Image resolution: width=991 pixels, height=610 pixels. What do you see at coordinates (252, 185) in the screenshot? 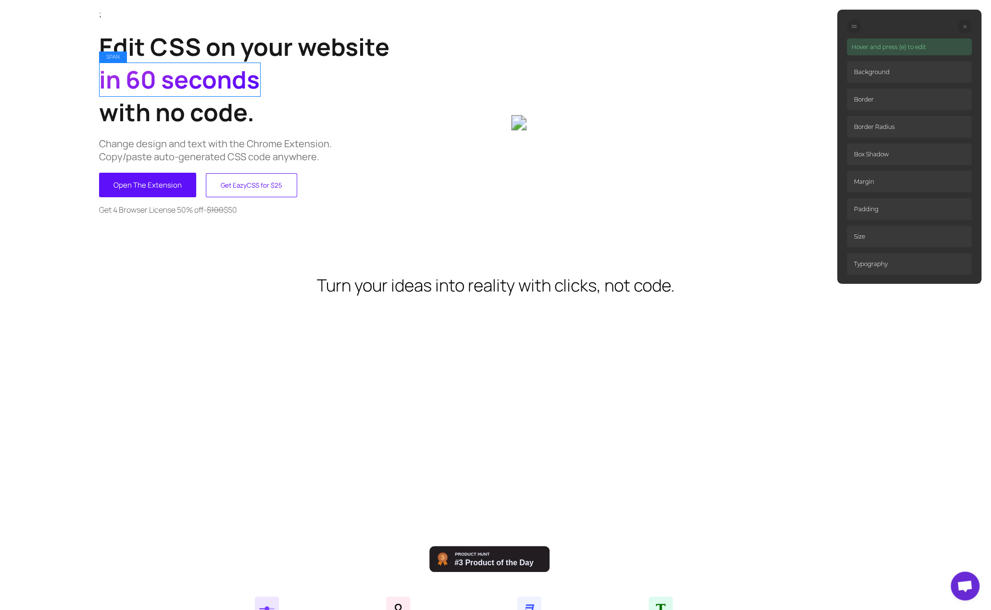
I see `button: Get EazyCSS for $25` at bounding box center [252, 185].